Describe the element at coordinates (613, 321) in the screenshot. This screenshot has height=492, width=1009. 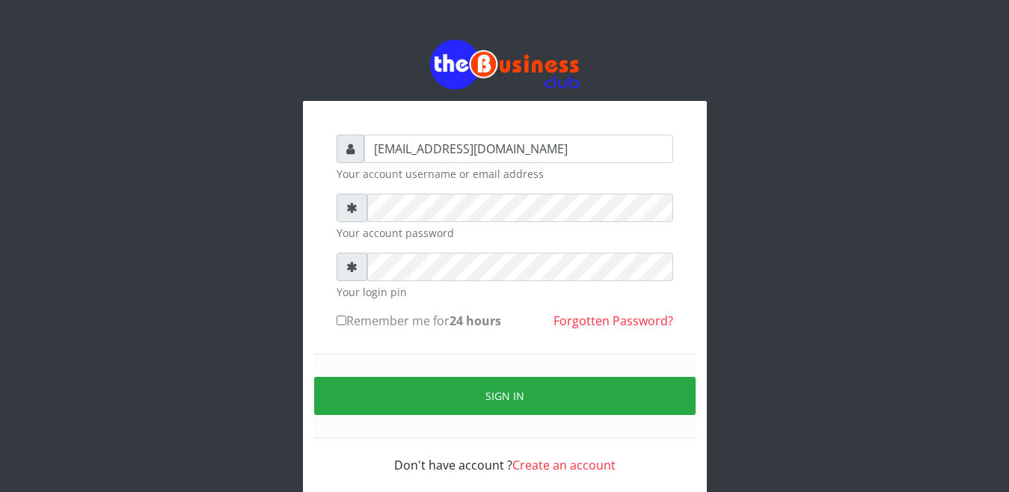
I see `a: Forgotten Password?` at that location.